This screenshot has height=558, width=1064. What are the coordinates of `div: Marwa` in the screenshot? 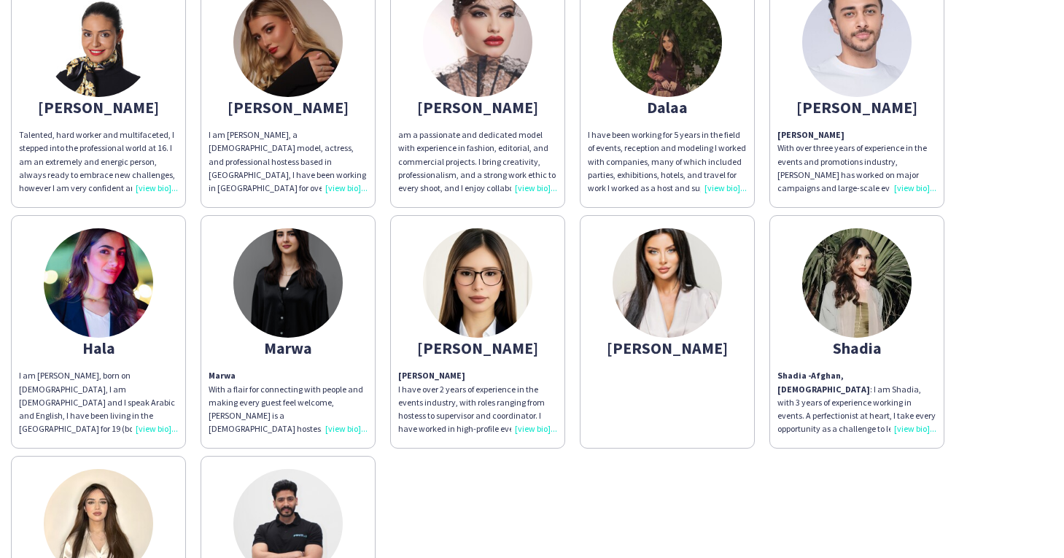 It's located at (288, 348).